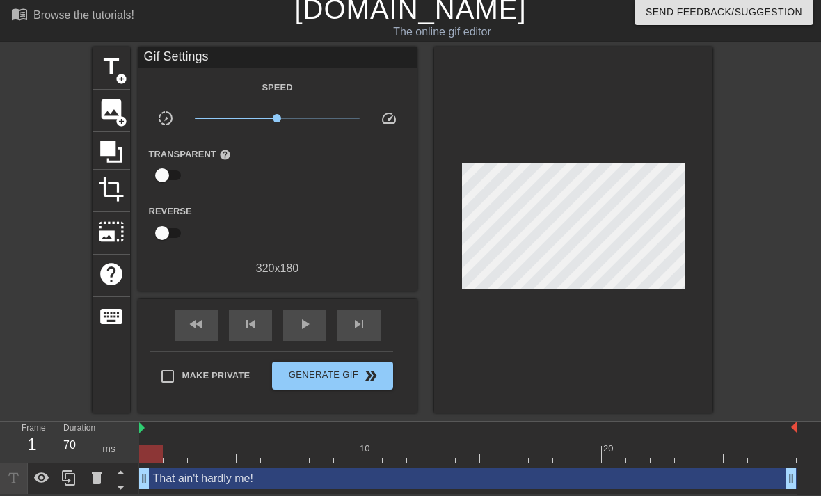  What do you see at coordinates (84, 15) in the screenshot?
I see `div: Browse the tutorials!` at bounding box center [84, 15].